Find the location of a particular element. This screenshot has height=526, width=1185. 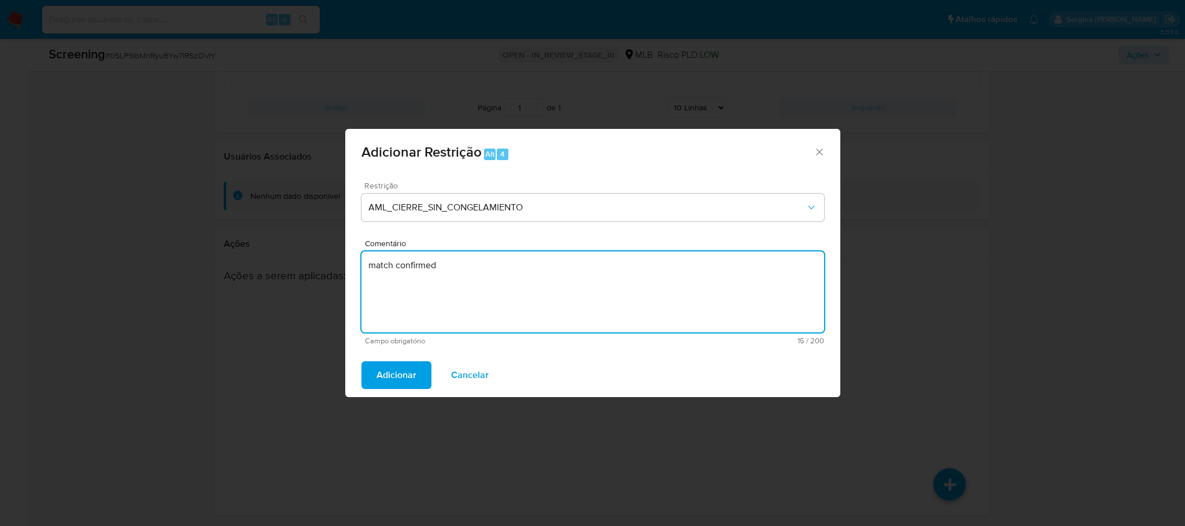

span: Campo obrigatório is located at coordinates (479, 341).